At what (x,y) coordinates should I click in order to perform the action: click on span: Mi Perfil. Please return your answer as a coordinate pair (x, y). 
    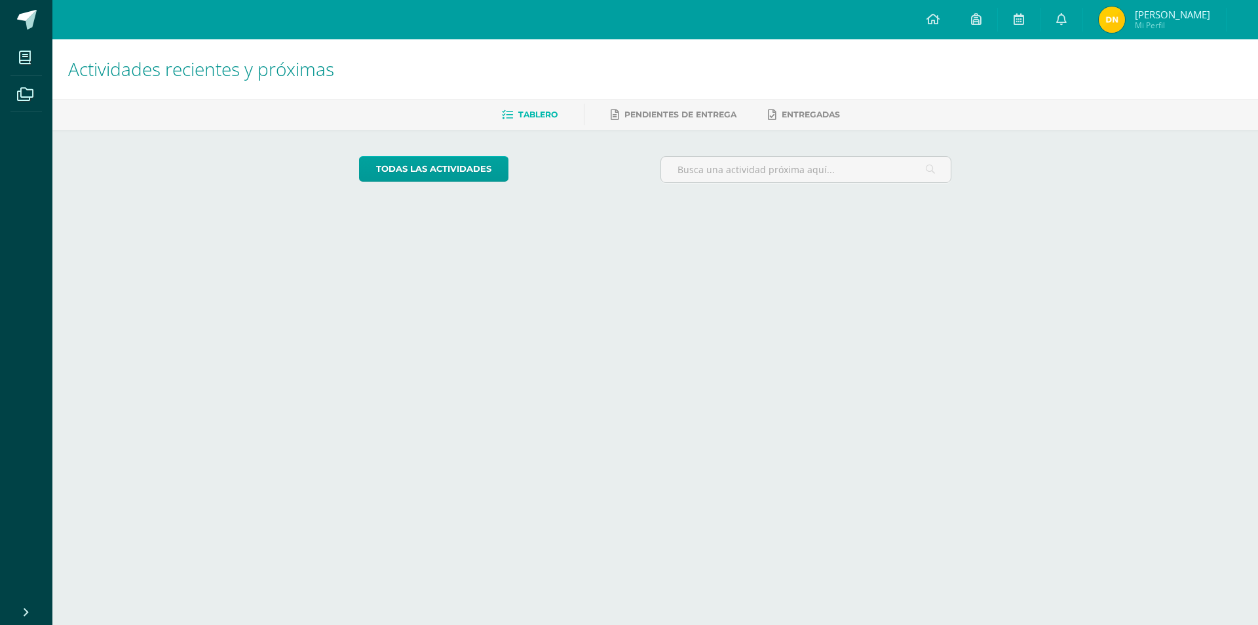
    Looking at the image, I should click on (1172, 25).